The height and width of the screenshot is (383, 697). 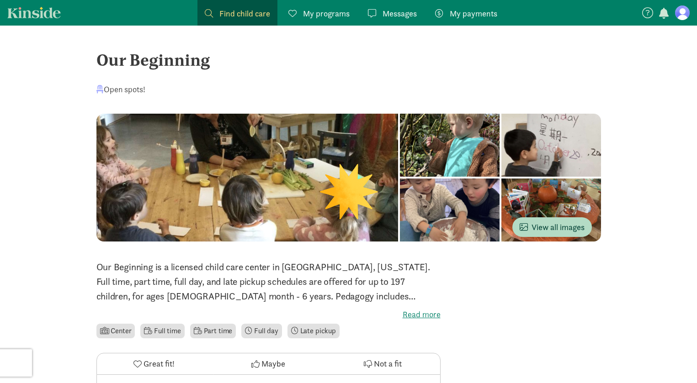 What do you see at coordinates (273, 364) in the screenshot?
I see `span: Maybe` at bounding box center [273, 364].